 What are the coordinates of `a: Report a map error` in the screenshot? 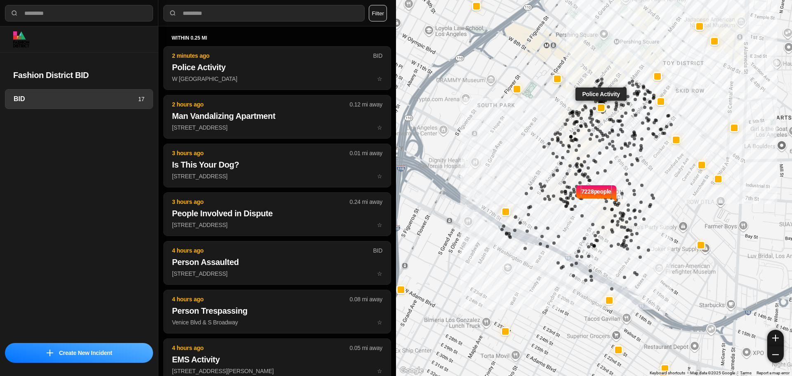 It's located at (773, 373).